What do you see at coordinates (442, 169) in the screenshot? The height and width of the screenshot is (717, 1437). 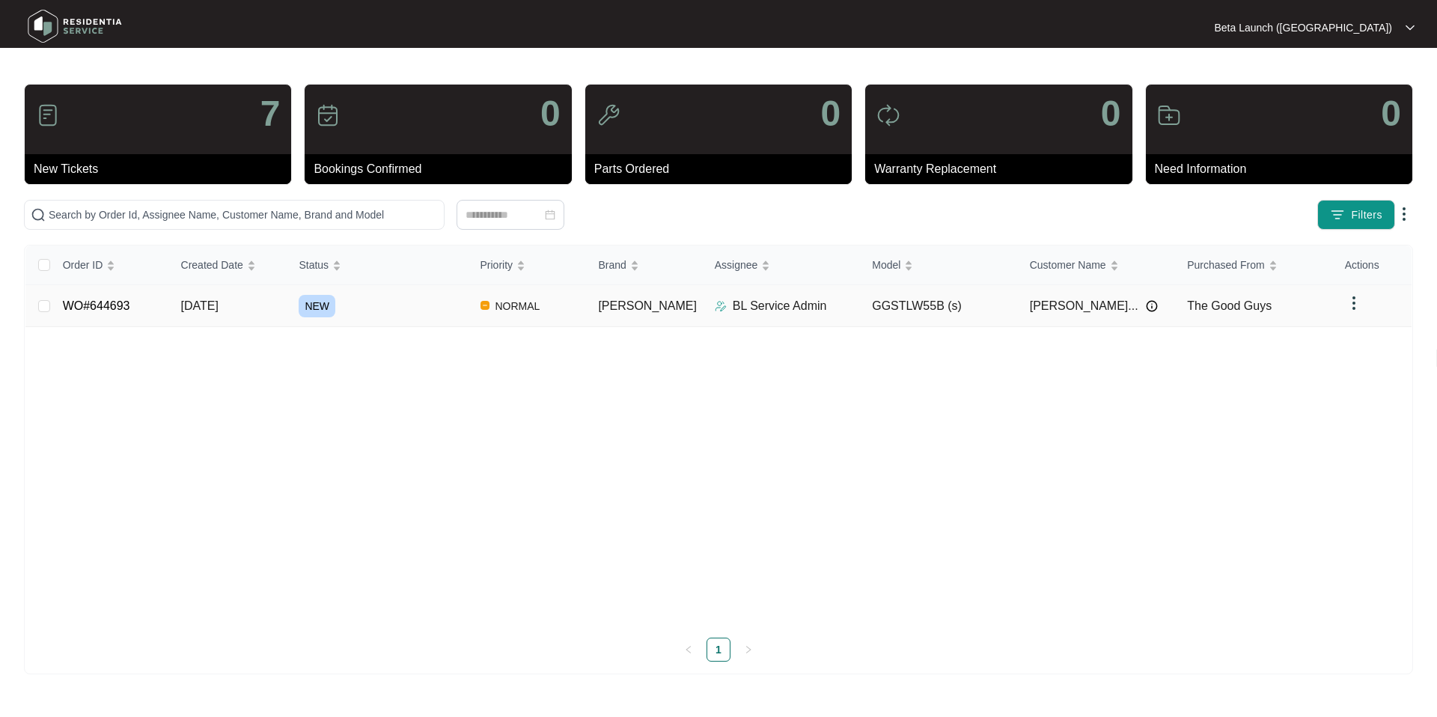 I see `p: Bookings Confirmed` at bounding box center [442, 169].